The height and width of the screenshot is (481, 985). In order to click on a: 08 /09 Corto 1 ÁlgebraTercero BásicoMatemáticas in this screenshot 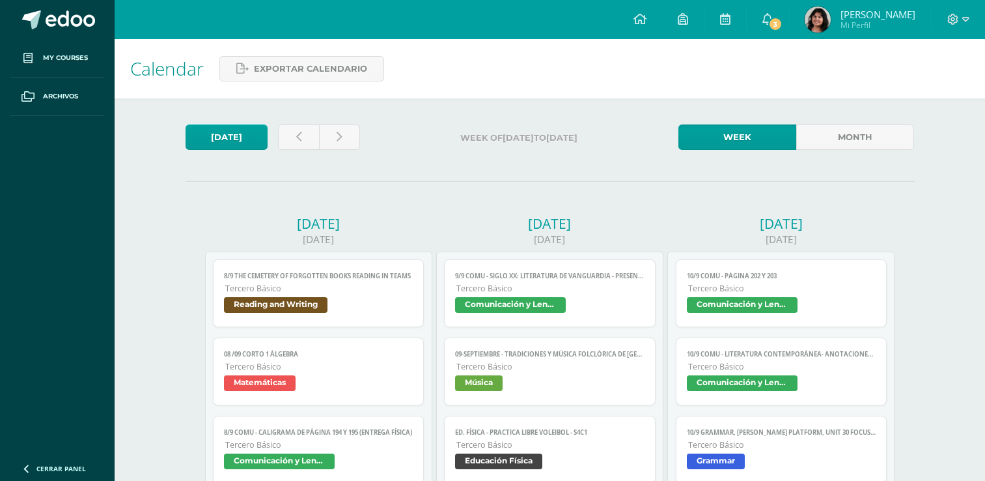, I will do `click(318, 371)`.